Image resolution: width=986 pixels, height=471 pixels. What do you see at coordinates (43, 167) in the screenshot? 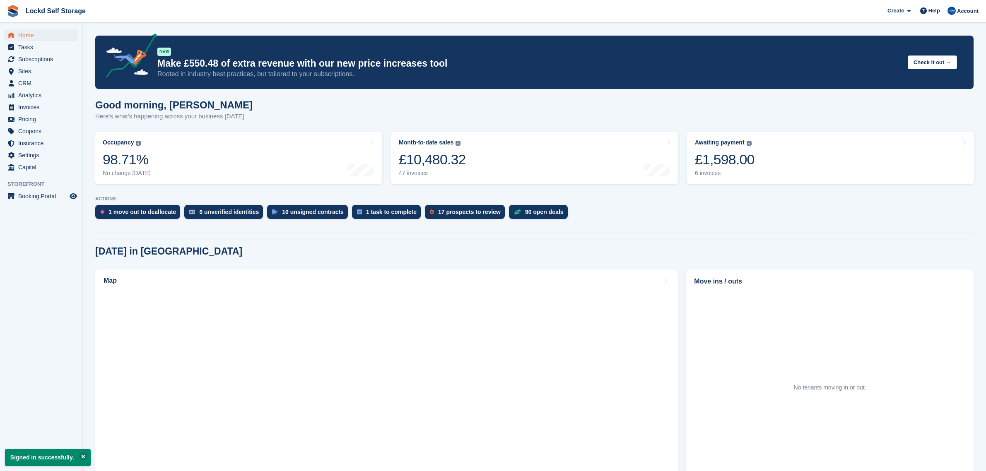
I see `span: Capital` at bounding box center [43, 167].